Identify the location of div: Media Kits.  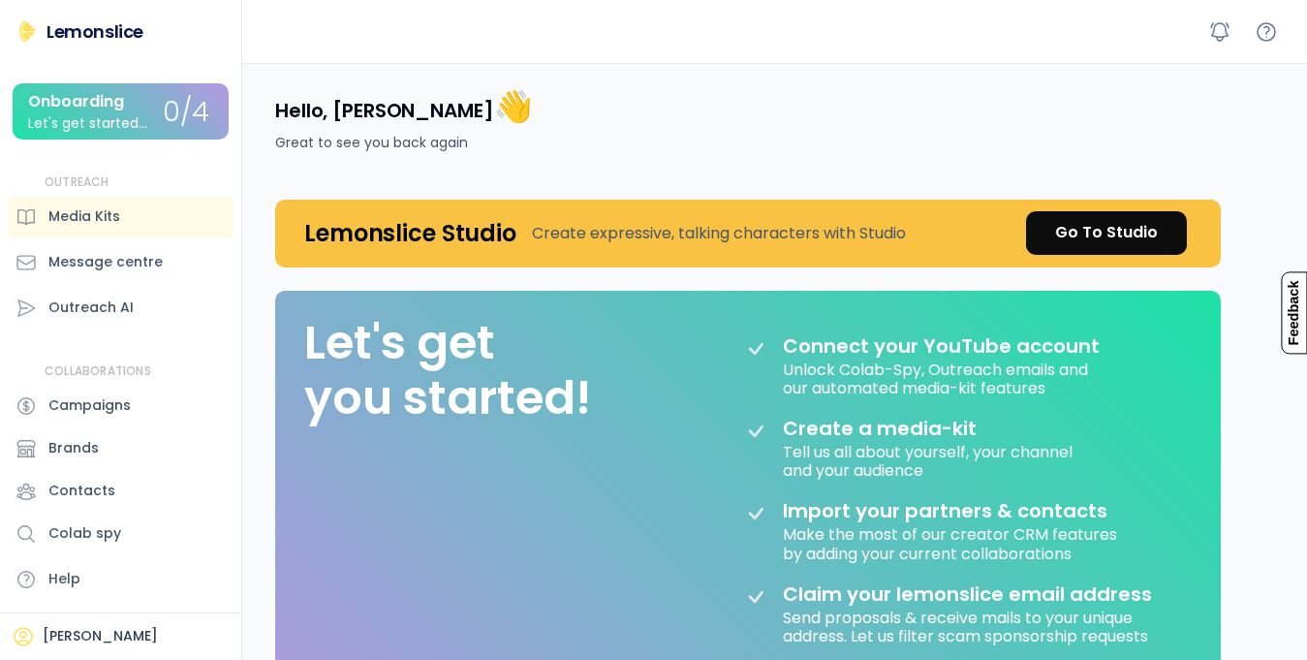
(84, 216).